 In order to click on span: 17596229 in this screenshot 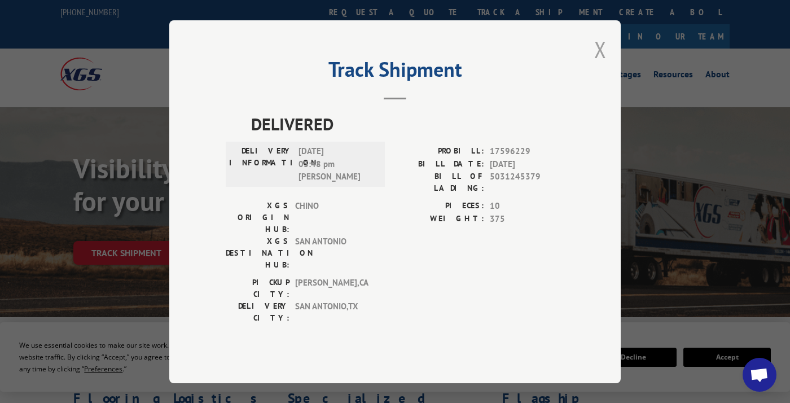, I will do `click(527, 151)`.